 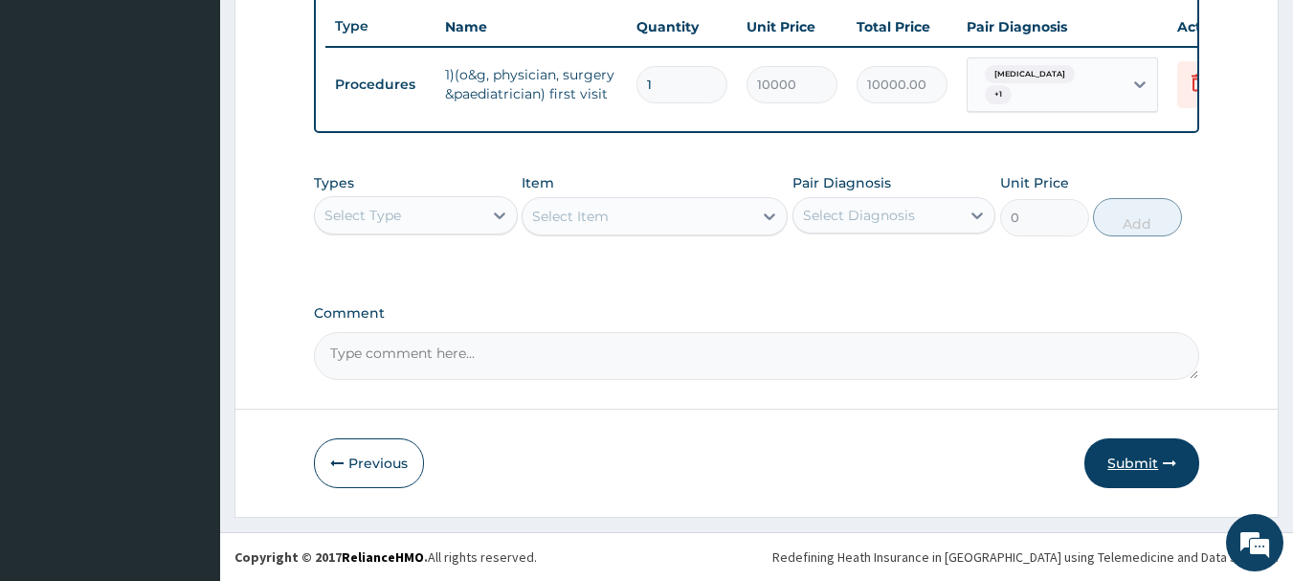 I want to click on label: Comment, so click(x=757, y=313).